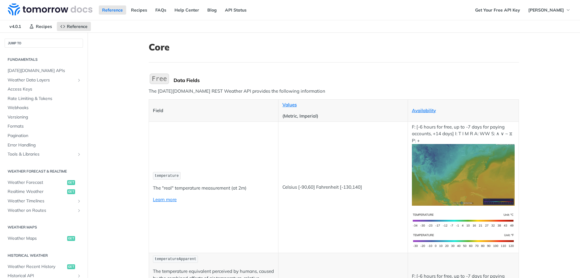 This screenshot has height=278, width=580. Describe the element at coordinates (44, 201) in the screenshot. I see `a: Weather TimelinesShow subpages for Weather Timelines` at that location.